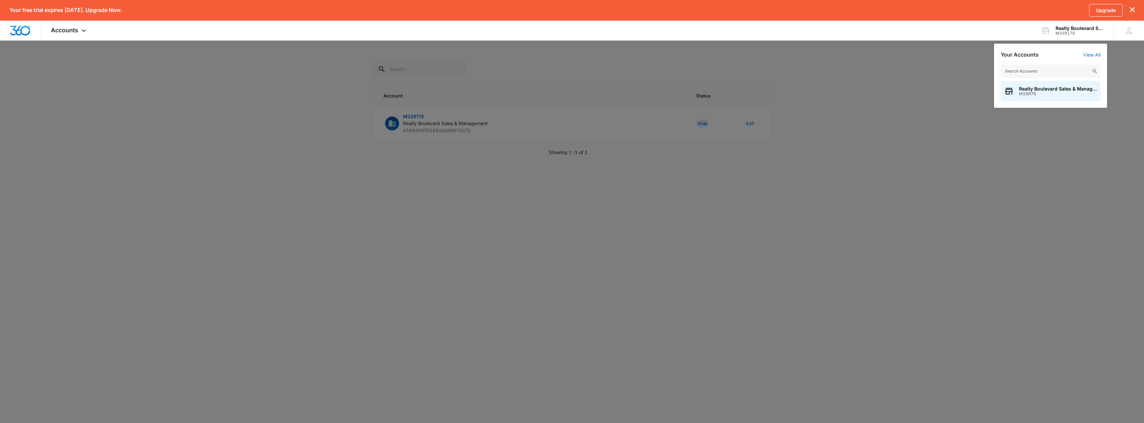  Describe the element at coordinates (1080, 33) in the screenshot. I see `div: account id` at that location.